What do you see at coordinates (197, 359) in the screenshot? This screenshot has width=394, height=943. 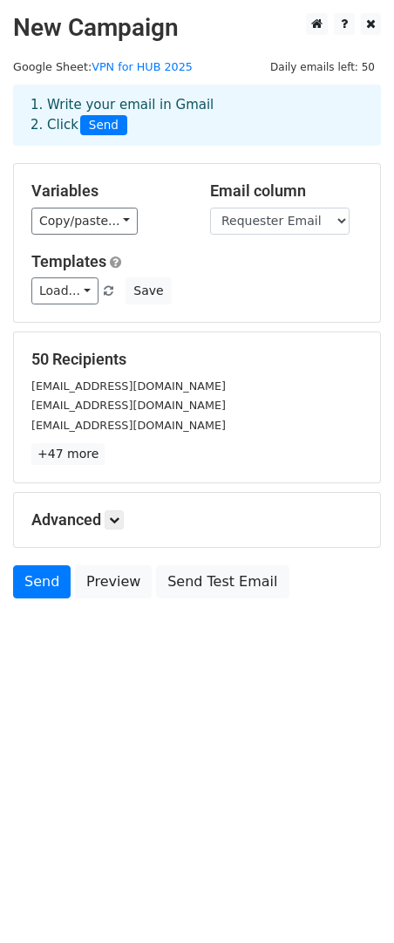 I see `h5: 50 Recipients` at bounding box center [197, 359].